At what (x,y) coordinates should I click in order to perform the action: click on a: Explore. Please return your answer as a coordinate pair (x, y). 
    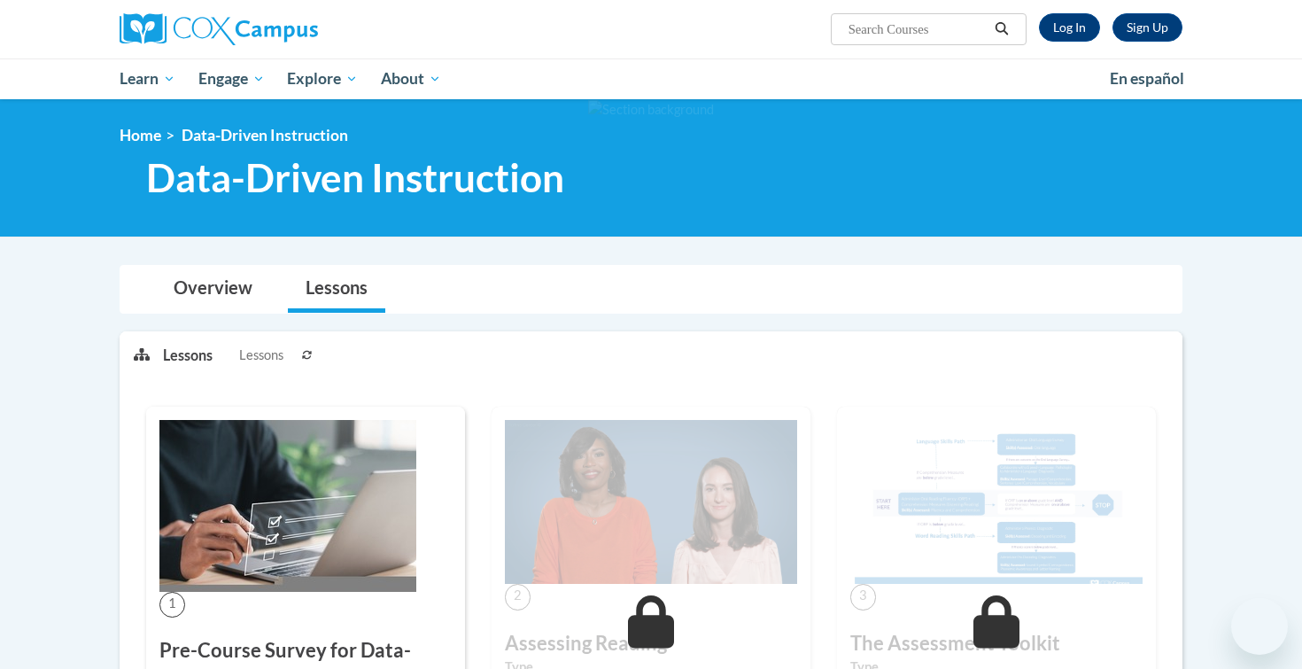
    Looking at the image, I should click on (322, 79).